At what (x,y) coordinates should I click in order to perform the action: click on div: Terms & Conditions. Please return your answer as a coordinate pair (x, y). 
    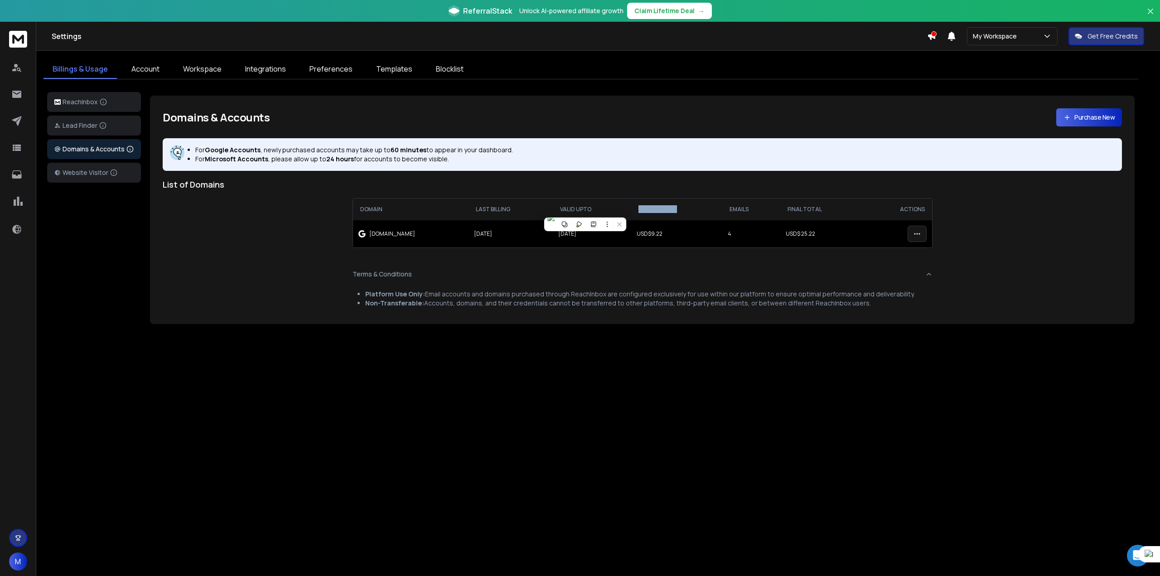
    Looking at the image, I should click on (642, 298).